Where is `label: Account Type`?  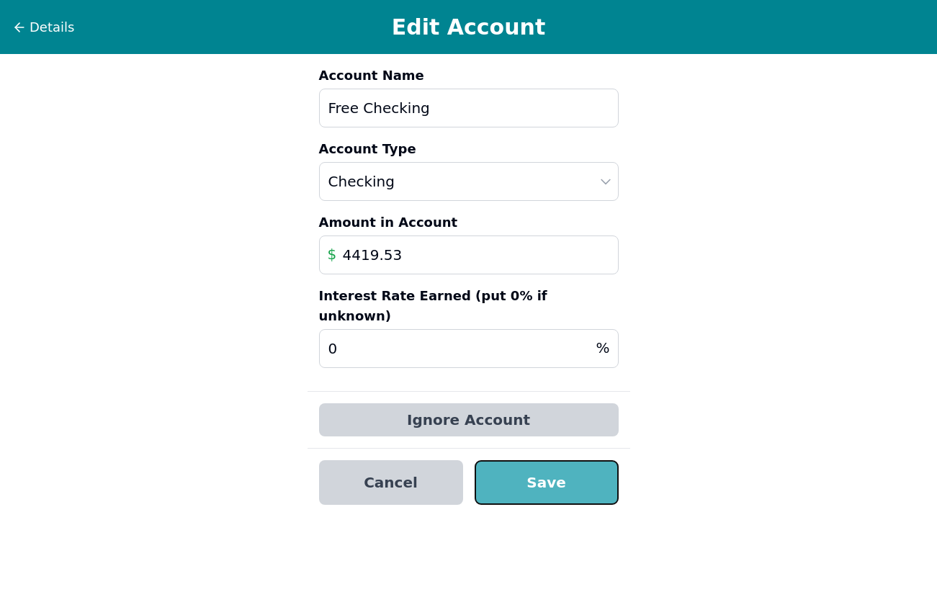 label: Account Type is located at coordinates (469, 149).